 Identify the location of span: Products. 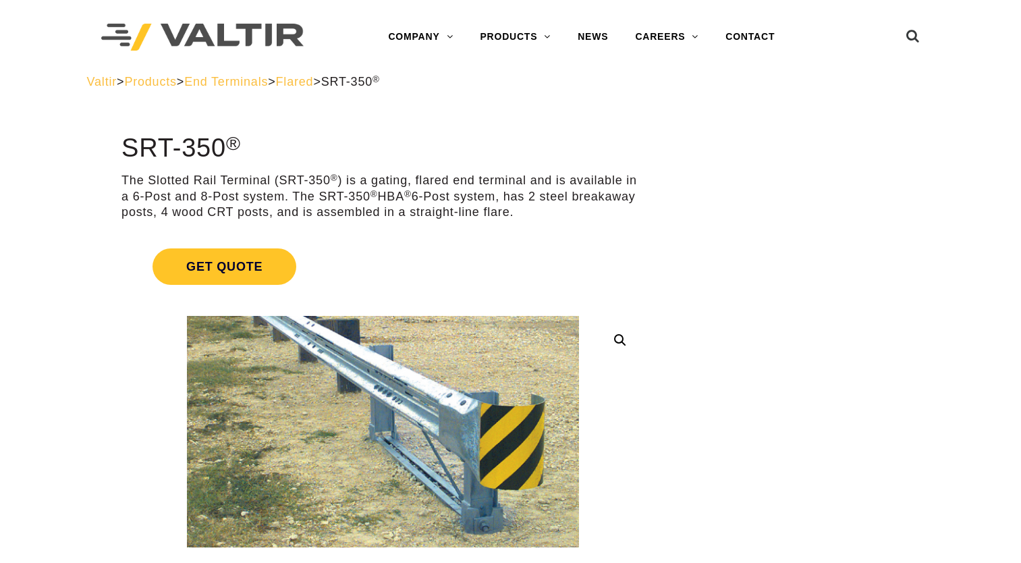
(150, 82).